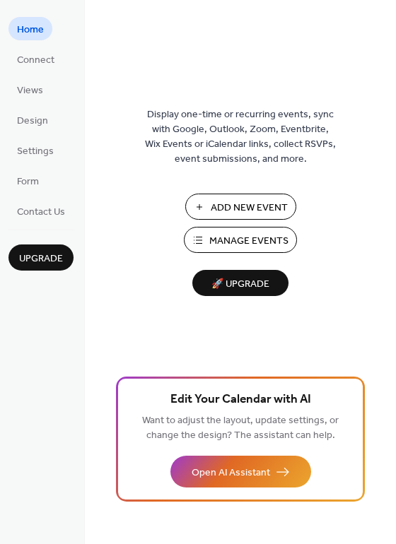 Image resolution: width=396 pixels, height=544 pixels. Describe the element at coordinates (249, 241) in the screenshot. I see `span: Manage Events` at that location.